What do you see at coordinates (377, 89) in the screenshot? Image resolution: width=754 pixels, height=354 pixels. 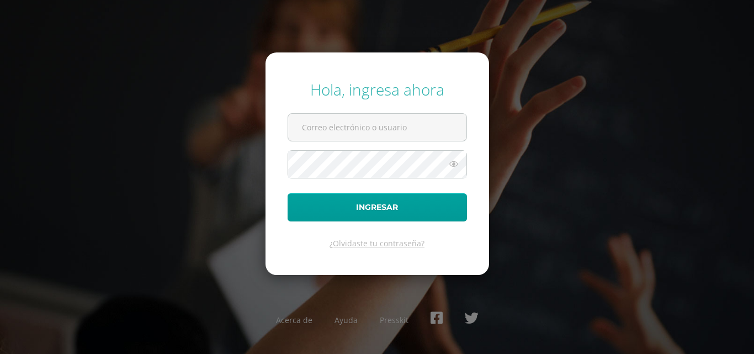 I see `div: Hola, ingresa ahora` at bounding box center [377, 89].